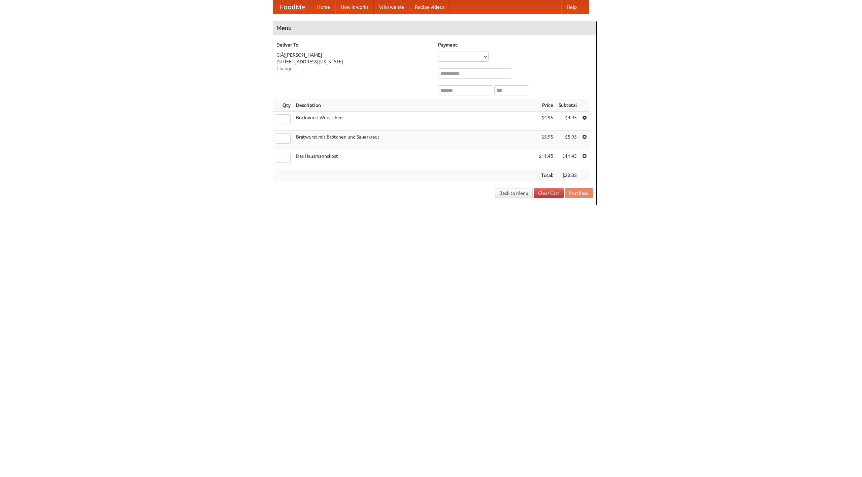 The width and height of the screenshot is (862, 477). Describe the element at coordinates (516, 45) in the screenshot. I see `h5: Payment:` at that location.